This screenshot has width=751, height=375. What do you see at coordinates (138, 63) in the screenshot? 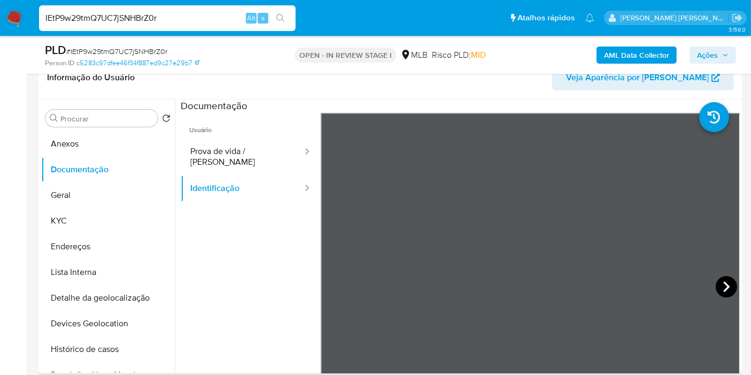
I see `a: c5283c97dfee46f34f887ed9c27e29b7` at bounding box center [138, 63].